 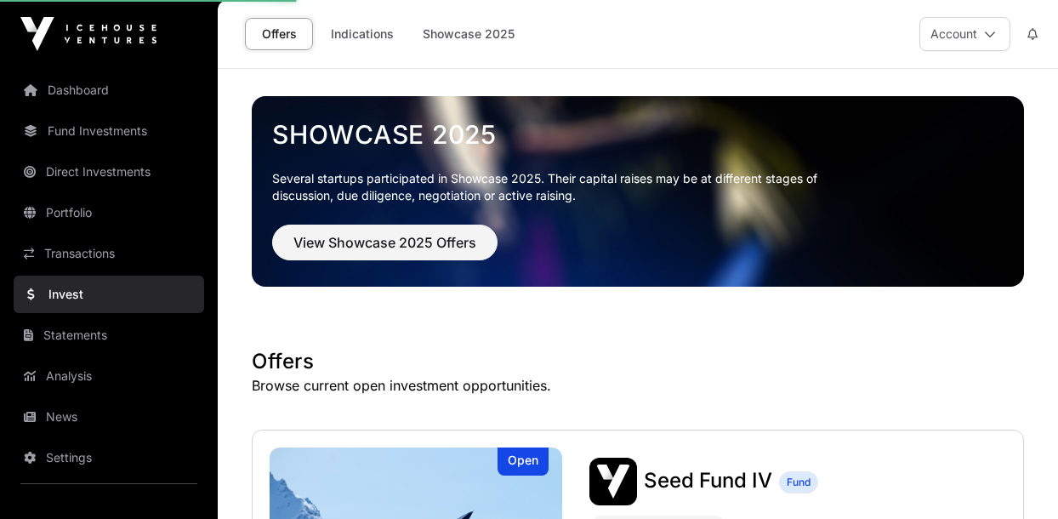 I want to click on img: Icehouse Ventures Logo, so click(x=88, y=34).